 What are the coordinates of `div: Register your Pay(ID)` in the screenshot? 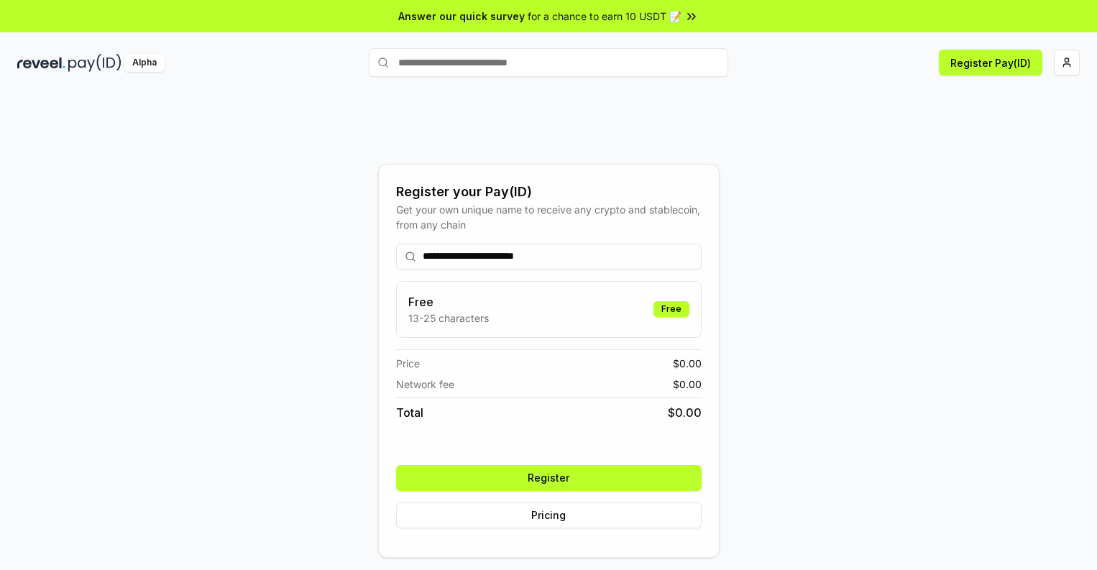 It's located at (548, 192).